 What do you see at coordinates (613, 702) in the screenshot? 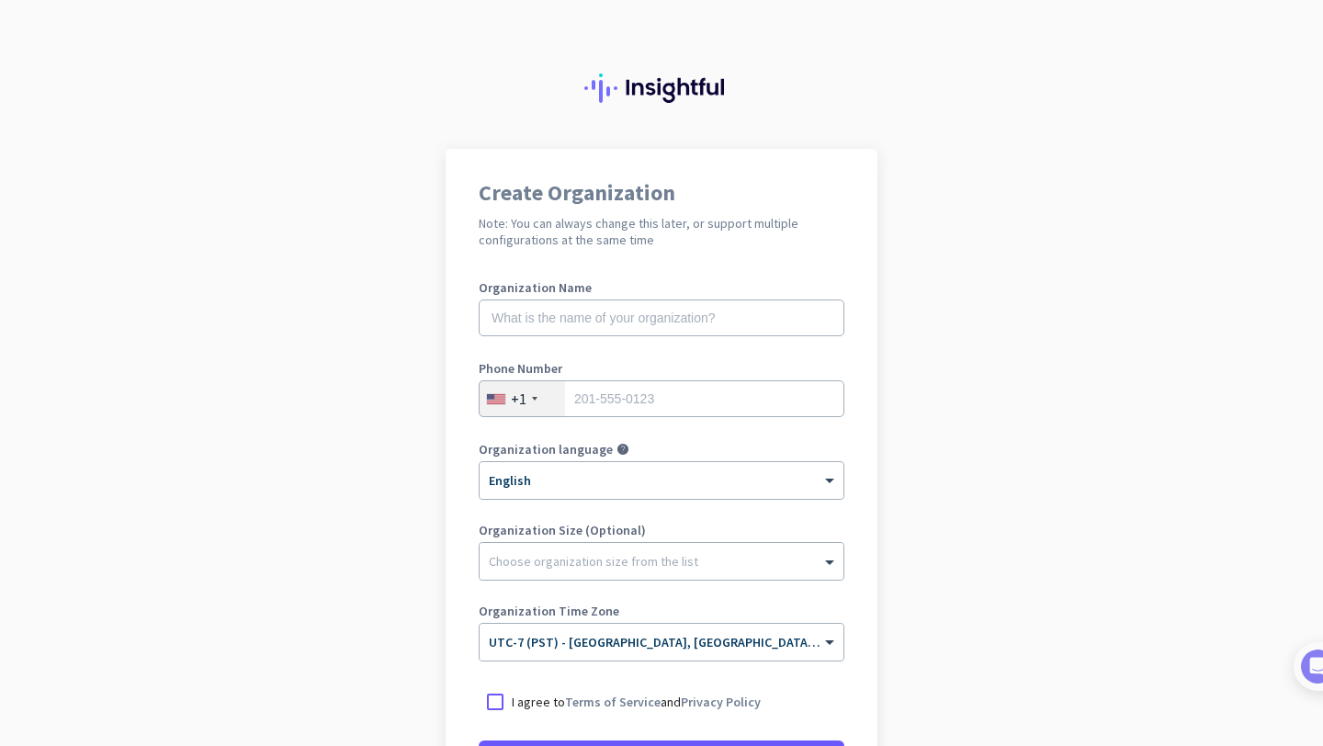
I see `a: Terms of Service` at bounding box center [613, 702].